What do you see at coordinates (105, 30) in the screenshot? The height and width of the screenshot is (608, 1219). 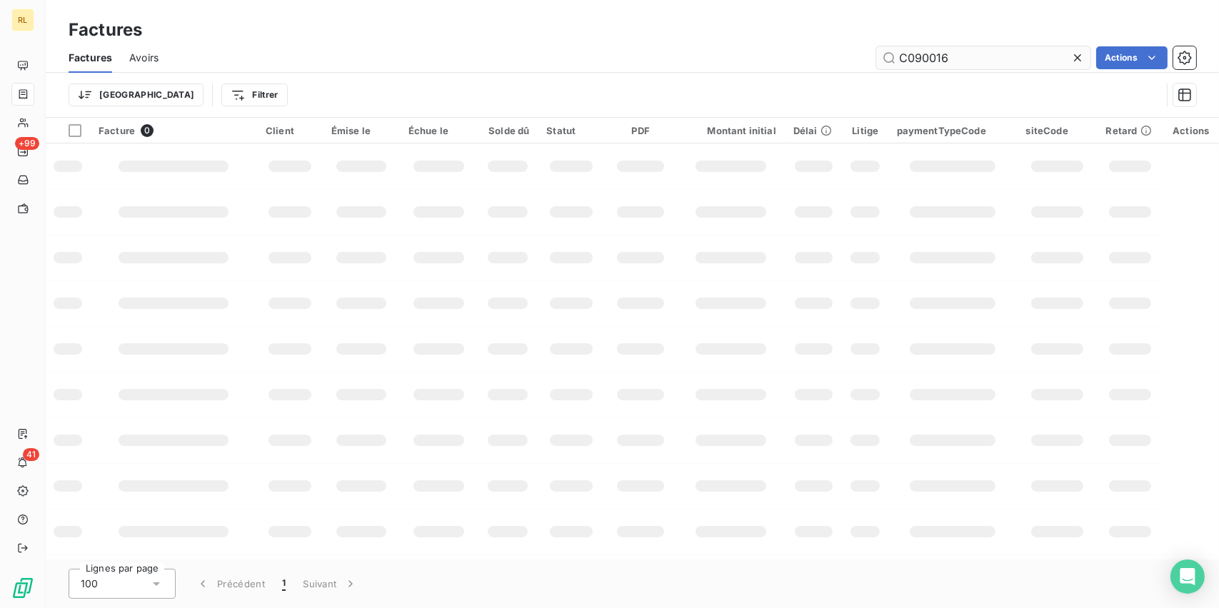 I see `h3: Factures` at bounding box center [105, 30].